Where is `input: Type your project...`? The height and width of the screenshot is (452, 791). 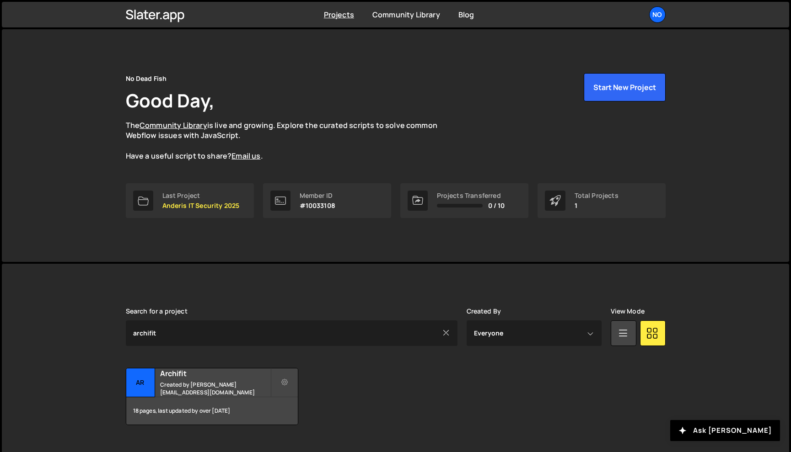 input: Type your project... is located at coordinates (291, 333).